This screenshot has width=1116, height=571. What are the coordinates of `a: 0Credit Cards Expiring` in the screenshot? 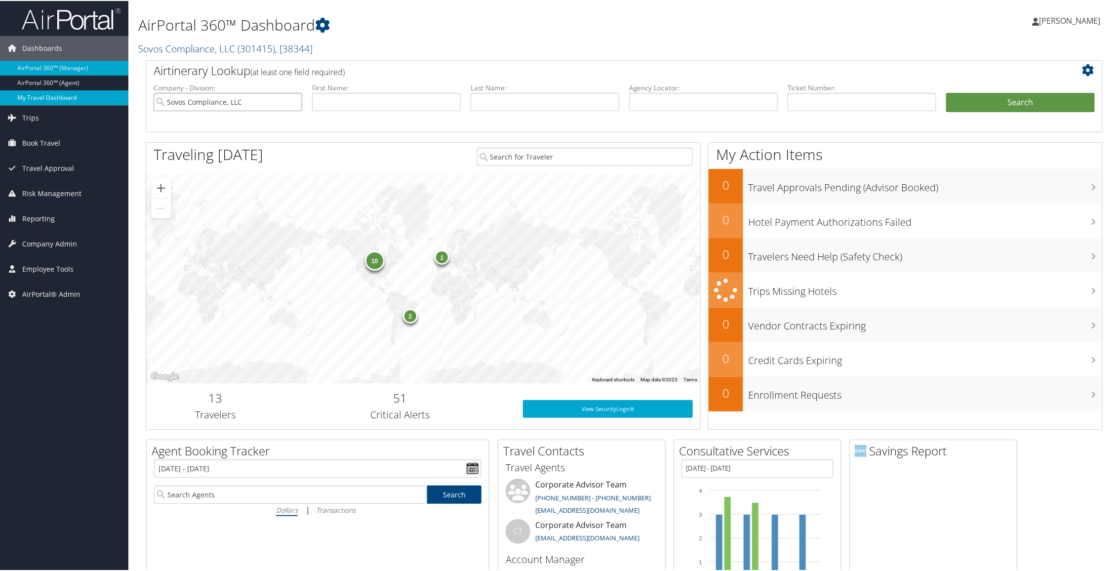 It's located at (905, 358).